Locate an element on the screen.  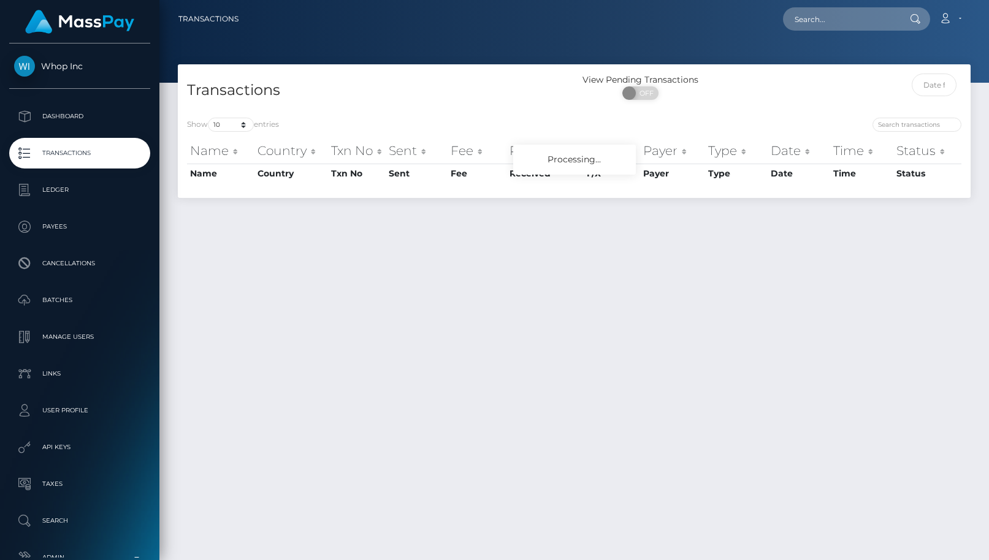
p: Batches is located at coordinates (80, 300).